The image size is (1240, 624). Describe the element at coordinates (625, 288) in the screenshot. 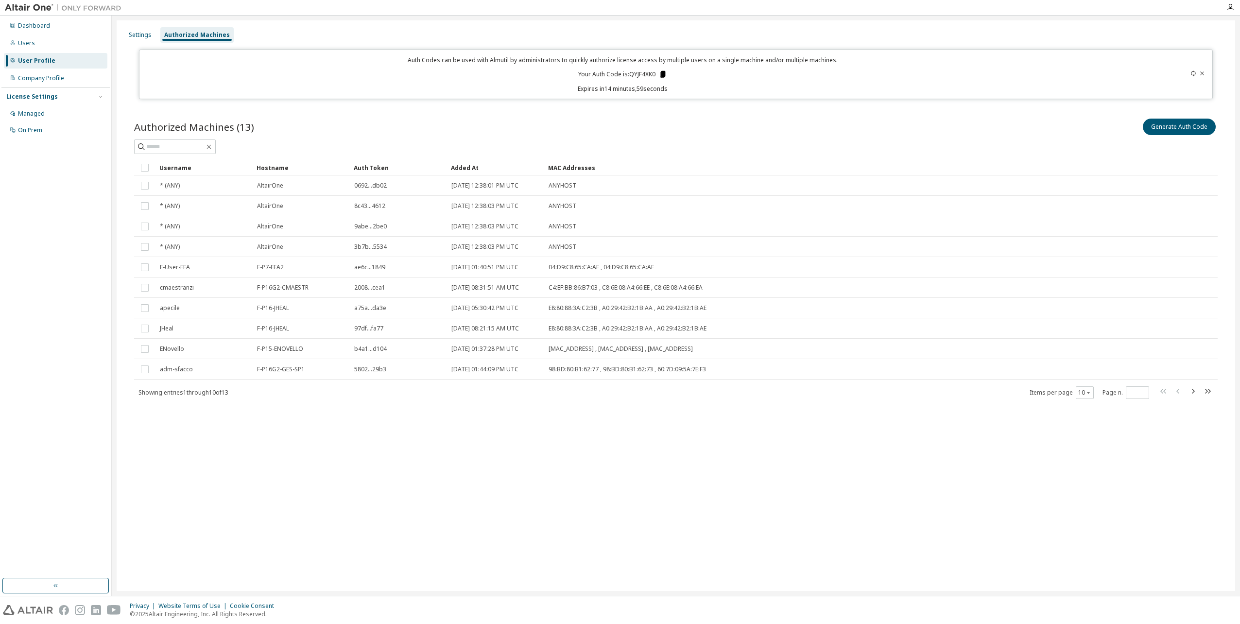

I see `span: C4:EF:BB:86:B7:03 , C8:6E:08:A4:66:EE , C8:6E:08:A4:66:EA` at that location.